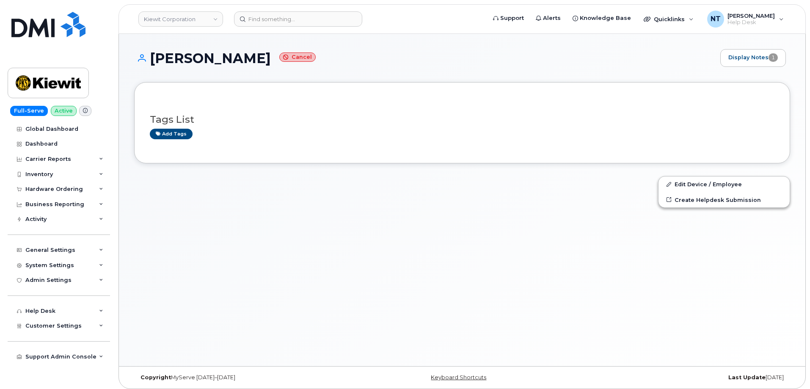 This screenshot has width=810, height=389. Describe the element at coordinates (458, 377) in the screenshot. I see `a: Keyboard Shortcuts` at that location.